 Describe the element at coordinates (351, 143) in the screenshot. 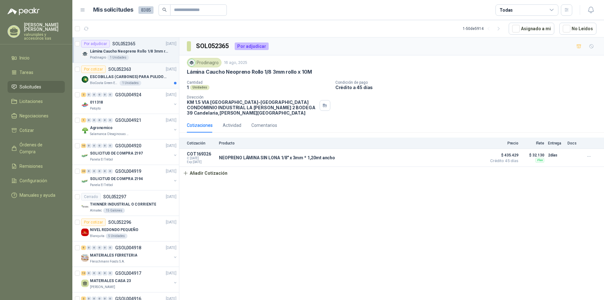

I see `p: Producto` at that location.